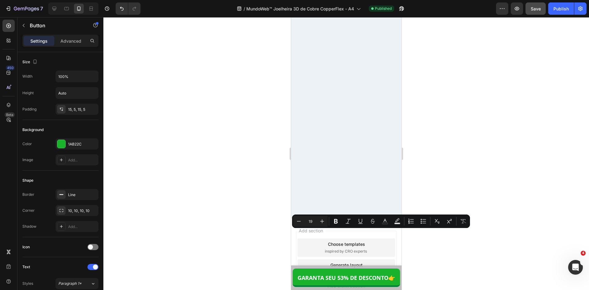  I want to click on div: Publish, so click(561, 9).